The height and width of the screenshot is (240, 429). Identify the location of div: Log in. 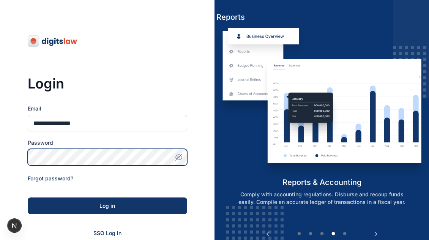
(107, 206).